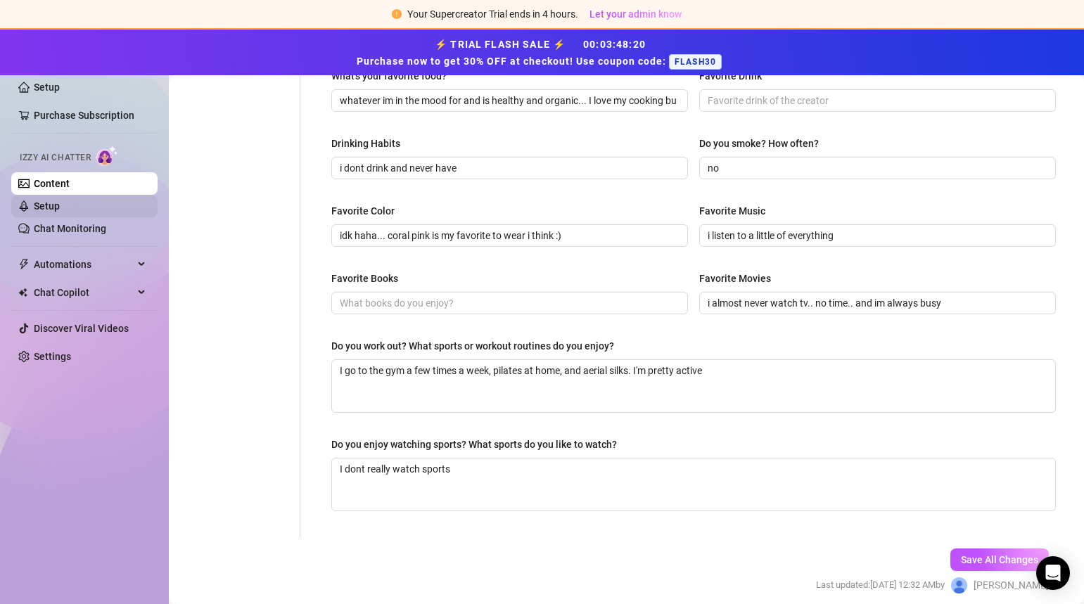 The height and width of the screenshot is (604, 1084). What do you see at coordinates (52, 357) in the screenshot?
I see `a: Settings` at bounding box center [52, 357].